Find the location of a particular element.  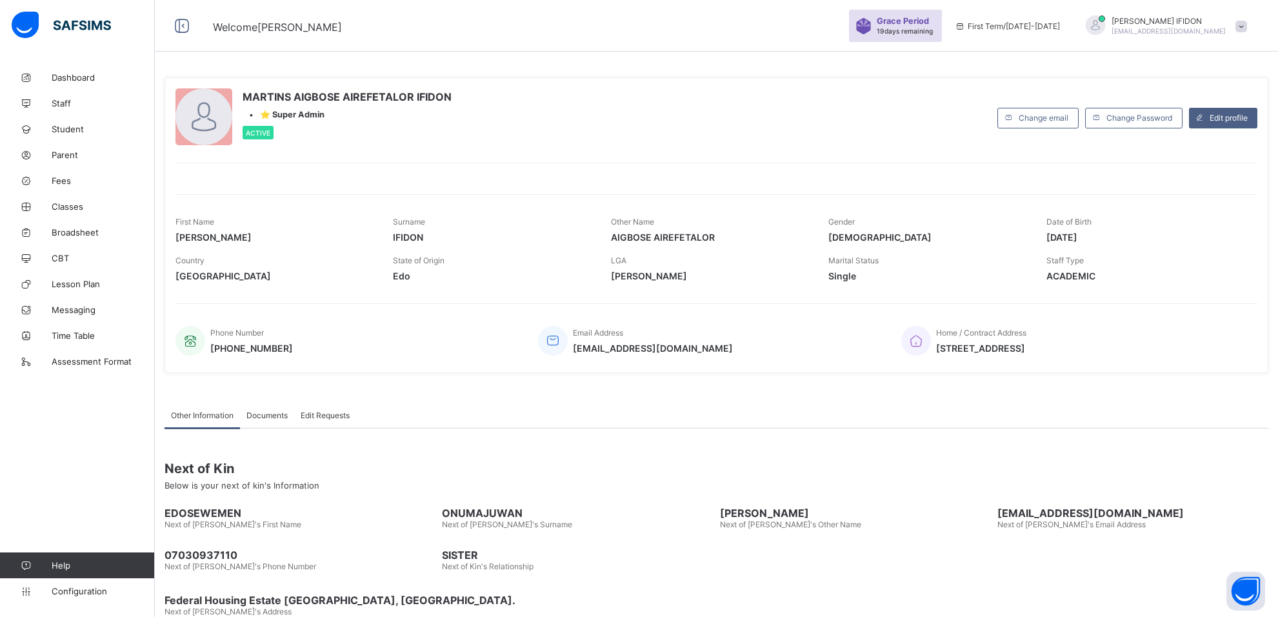

span: Edit profile is located at coordinates (1228, 117).